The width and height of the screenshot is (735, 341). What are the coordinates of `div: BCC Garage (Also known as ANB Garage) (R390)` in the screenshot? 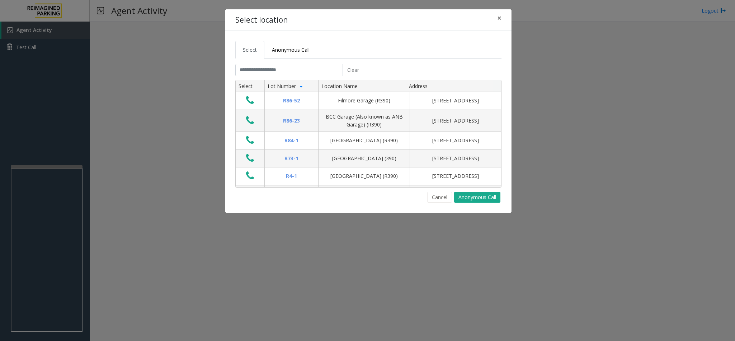 It's located at (364, 121).